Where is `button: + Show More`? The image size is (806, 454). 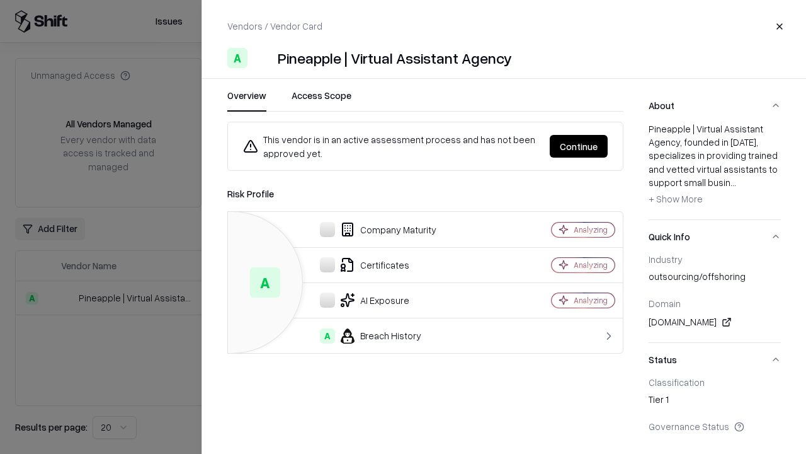
button: + Show More is located at coordinates (676, 199).